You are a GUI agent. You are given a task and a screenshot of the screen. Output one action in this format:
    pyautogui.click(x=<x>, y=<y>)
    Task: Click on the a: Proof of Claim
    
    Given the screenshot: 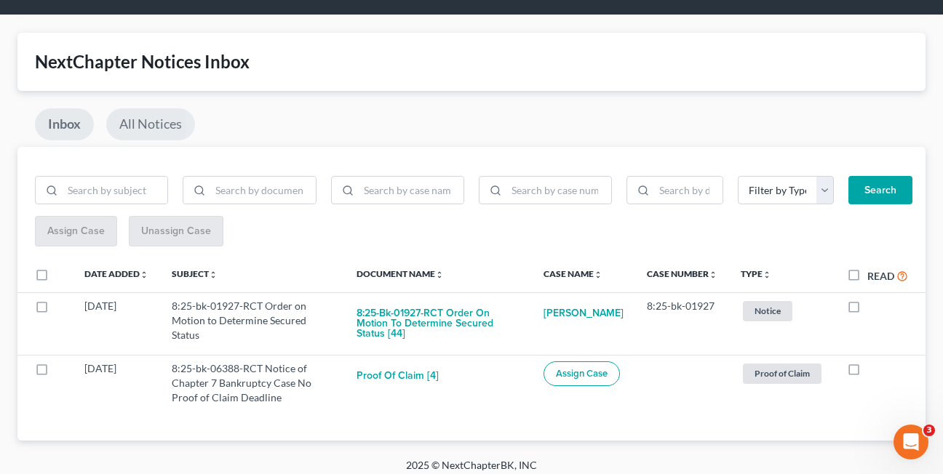 What is the action you would take?
    pyautogui.click(x=782, y=373)
    